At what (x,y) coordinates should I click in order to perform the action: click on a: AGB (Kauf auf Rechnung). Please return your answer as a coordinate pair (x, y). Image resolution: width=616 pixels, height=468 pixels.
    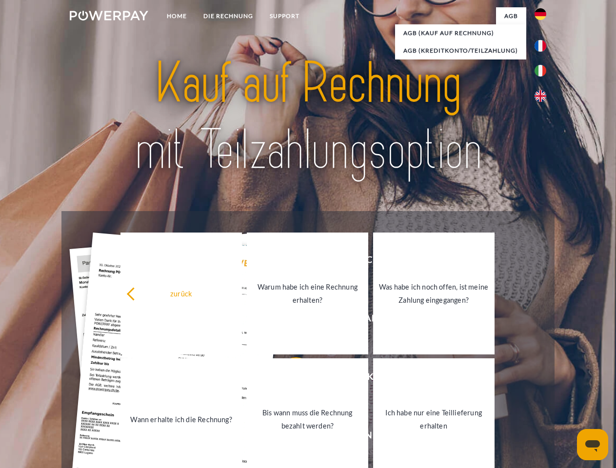
    Looking at the image, I should click on (461, 33).